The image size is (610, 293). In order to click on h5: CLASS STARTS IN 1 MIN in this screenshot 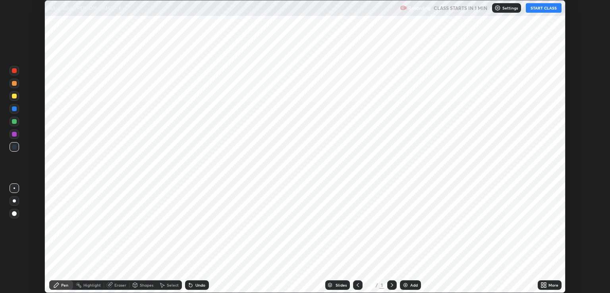, I will do `click(460, 8)`.